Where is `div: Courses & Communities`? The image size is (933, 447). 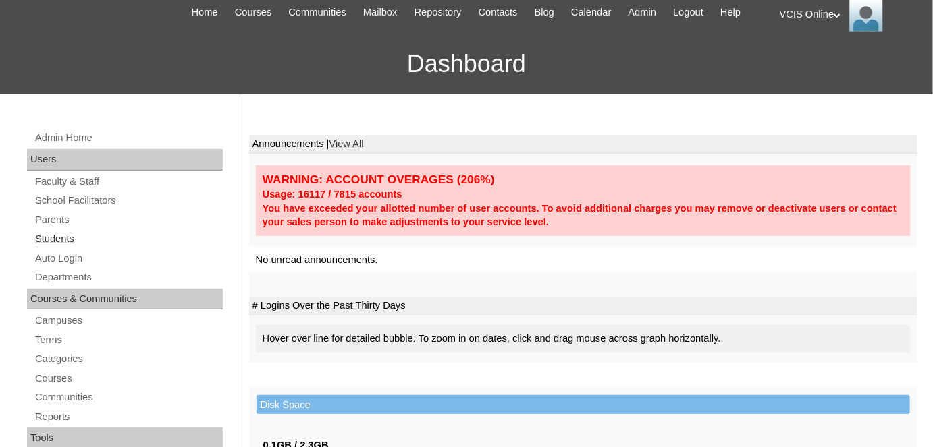
div: Courses & Communities is located at coordinates (125, 300).